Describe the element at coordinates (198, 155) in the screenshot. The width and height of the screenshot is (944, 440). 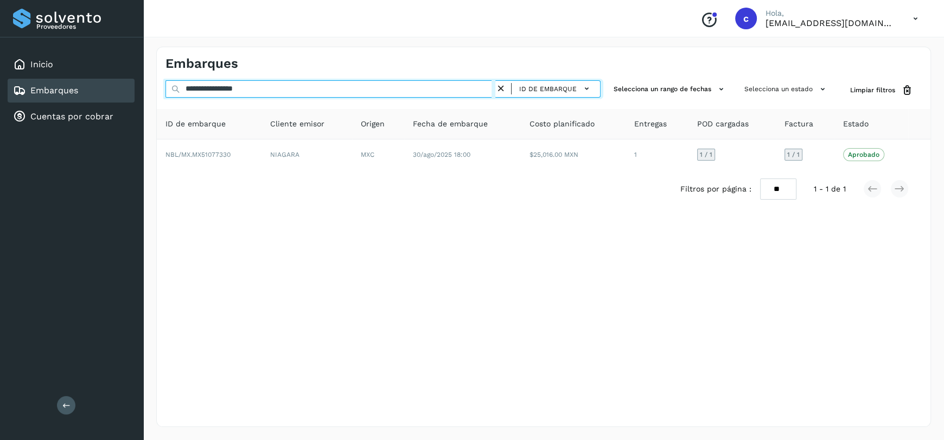
I see `span: NBL/MX.MX51077330` at that location.